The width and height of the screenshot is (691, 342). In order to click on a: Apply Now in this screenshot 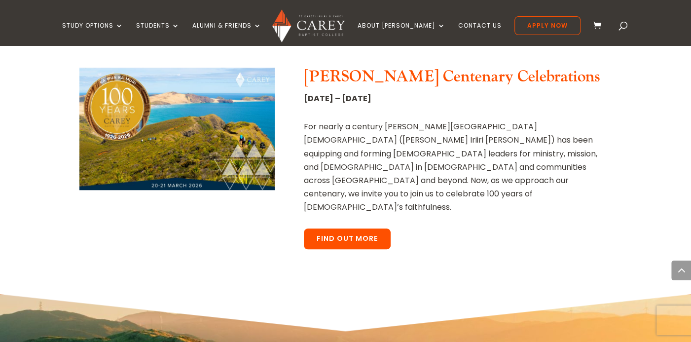, I will do `click(547, 26)`.